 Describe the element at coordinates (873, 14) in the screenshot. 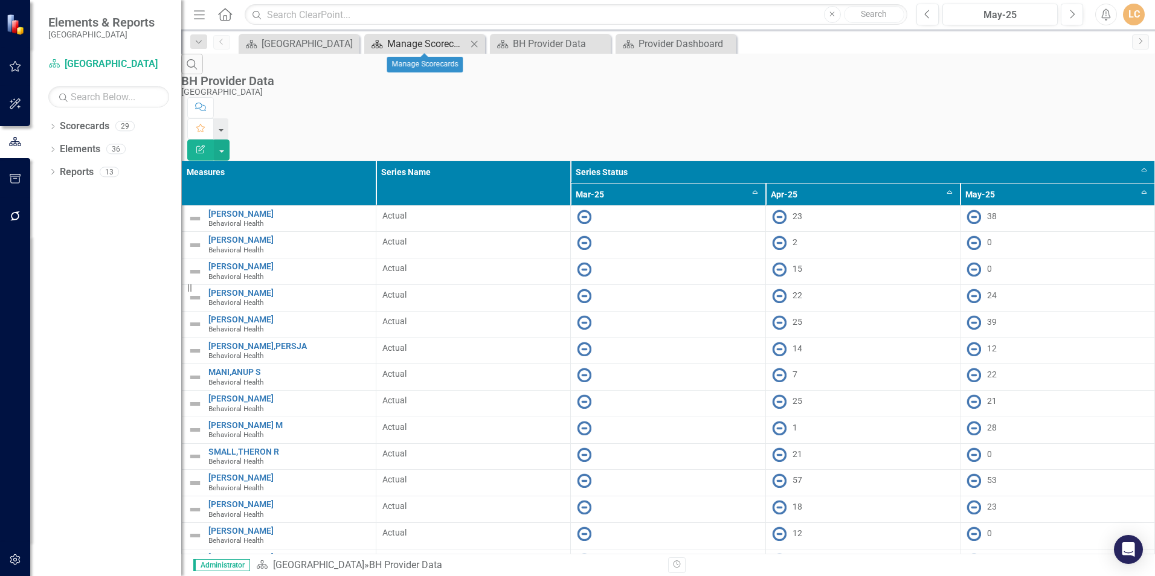

I see `span: Search` at that location.